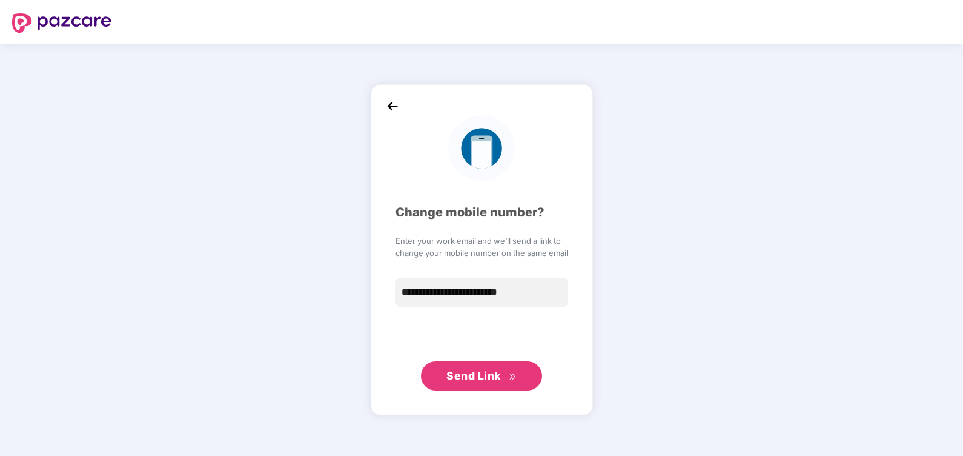  Describe the element at coordinates (482, 376) in the screenshot. I see `button: Send Linkdouble-right` at that location.